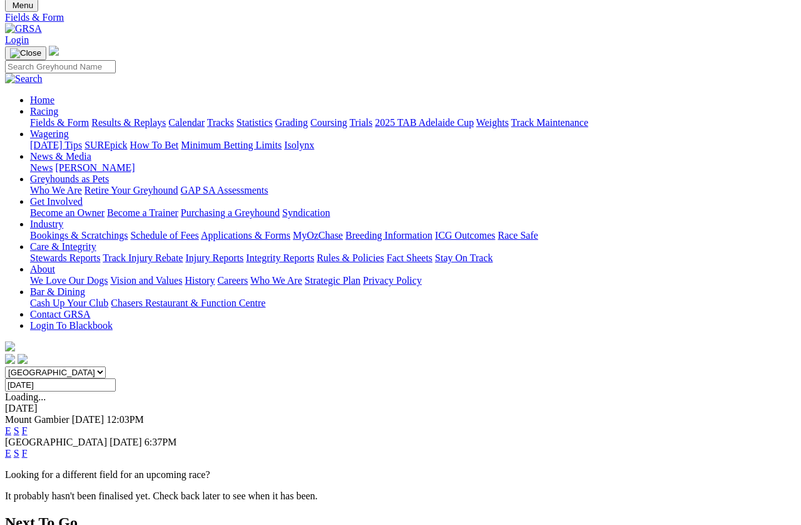  What do you see at coordinates (413, 168) in the screenshot?
I see `div: News & Media` at bounding box center [413, 168].